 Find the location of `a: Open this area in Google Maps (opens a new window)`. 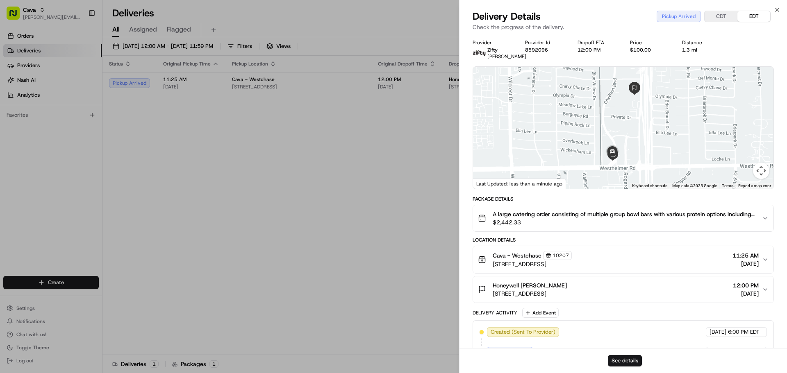

a: Open this area in Google Maps (opens a new window) is located at coordinates (488, 184).